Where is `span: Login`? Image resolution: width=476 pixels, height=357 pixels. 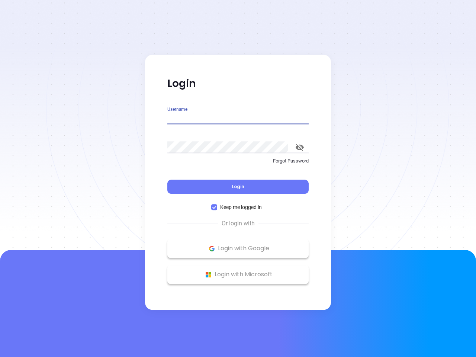
span: Login is located at coordinates (238, 186).